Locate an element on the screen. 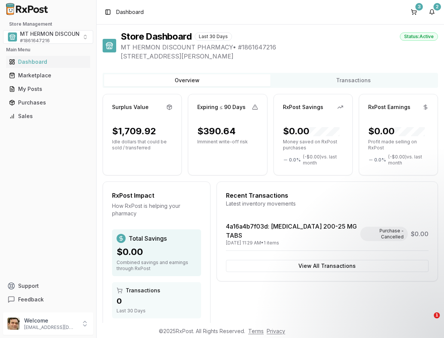  div: $1,709.92 is located at coordinates (134, 131).